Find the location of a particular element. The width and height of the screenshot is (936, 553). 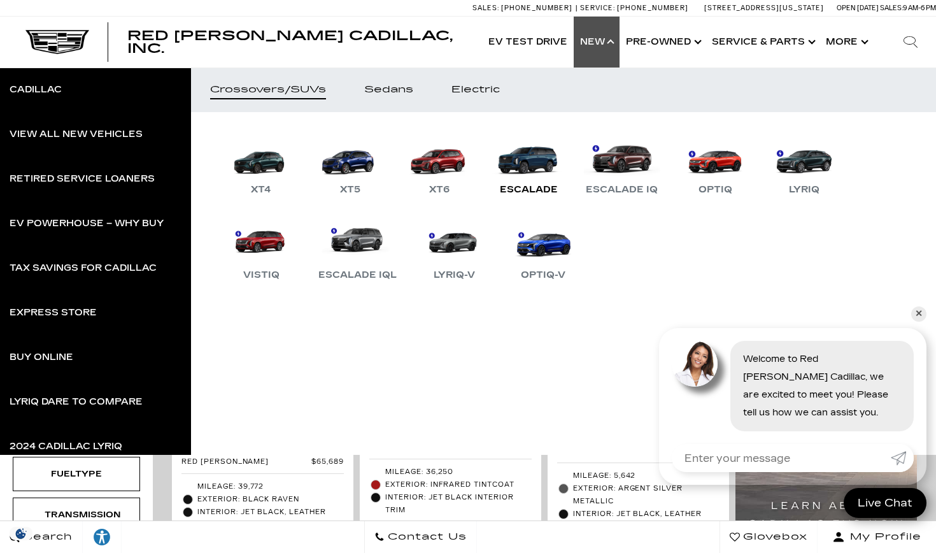

a: Sedans is located at coordinates (388, 90).